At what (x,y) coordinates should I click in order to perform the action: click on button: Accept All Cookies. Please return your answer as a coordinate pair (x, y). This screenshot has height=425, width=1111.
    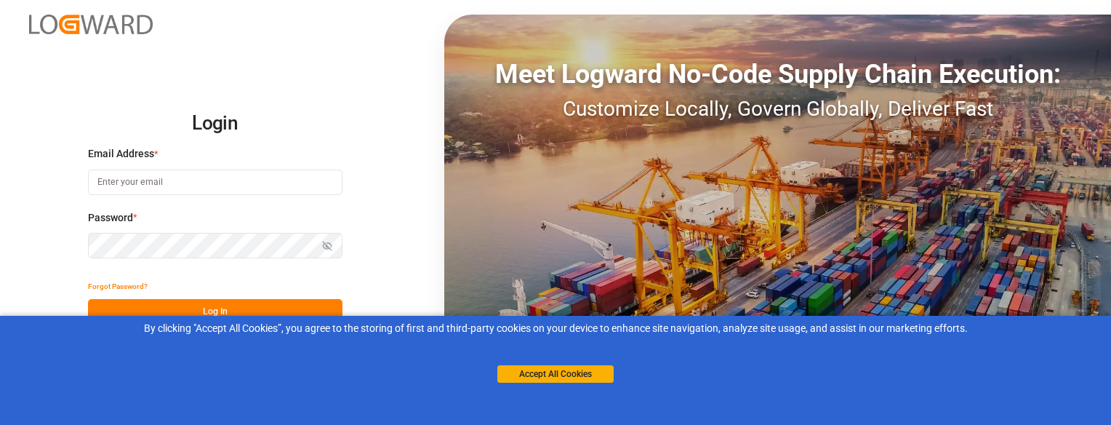
    Looking at the image, I should click on (556, 374).